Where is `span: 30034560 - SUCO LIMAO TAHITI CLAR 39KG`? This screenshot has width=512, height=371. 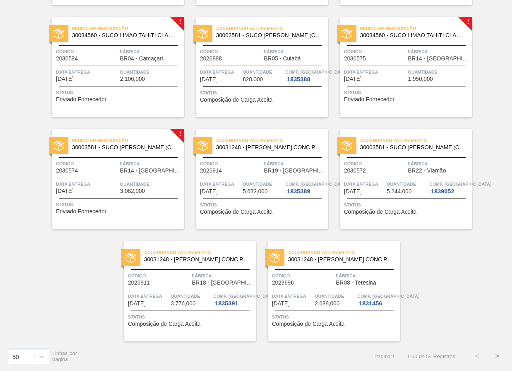
span: 30034560 - SUCO LIMAO TAHITI CLAR 39KG is located at coordinates (413, 35).